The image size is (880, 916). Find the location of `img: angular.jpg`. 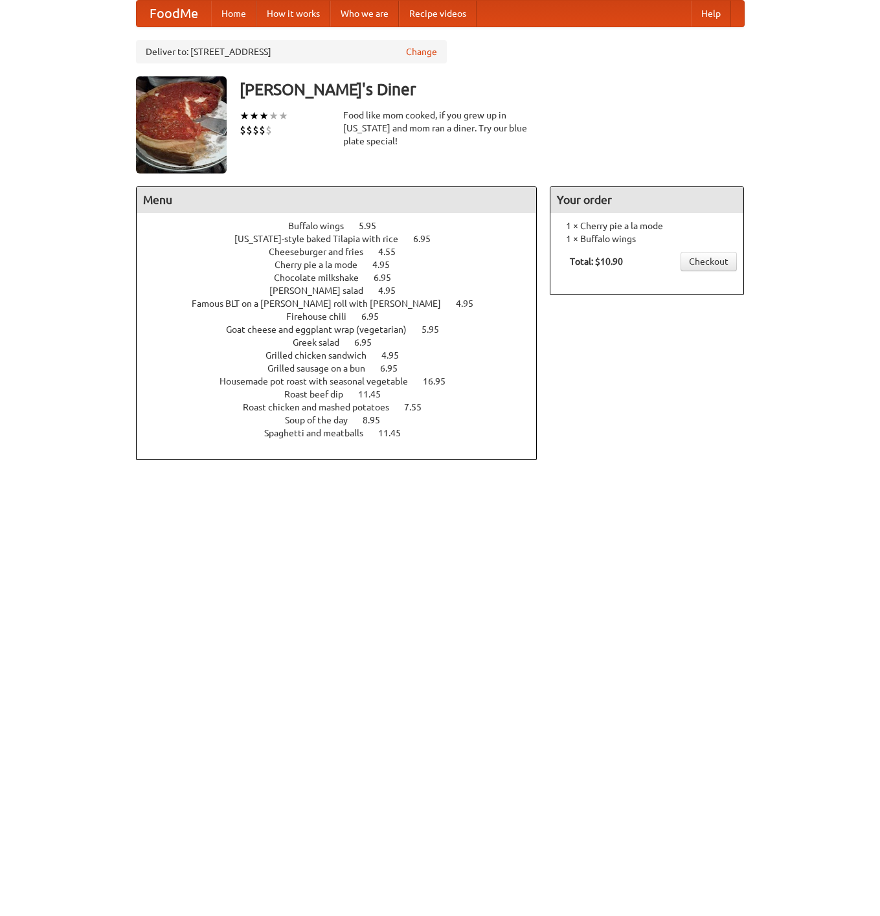

img: angular.jpg is located at coordinates (181, 125).